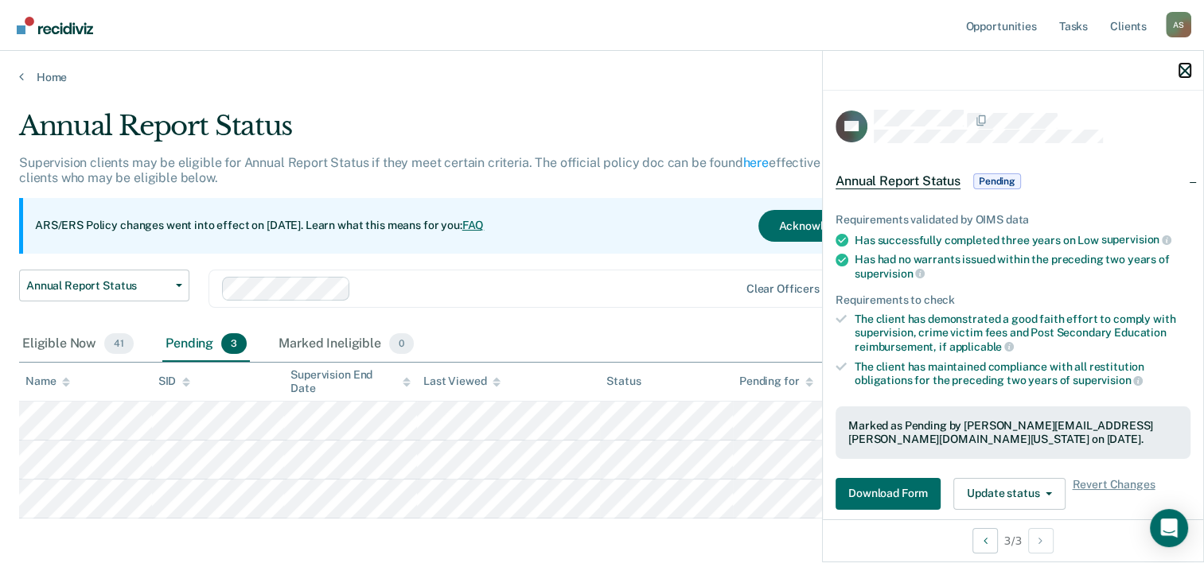 The height and width of the screenshot is (563, 1204). What do you see at coordinates (1169, 528) in the screenshot?
I see `div: Open Intercom Messenger` at bounding box center [1169, 528].